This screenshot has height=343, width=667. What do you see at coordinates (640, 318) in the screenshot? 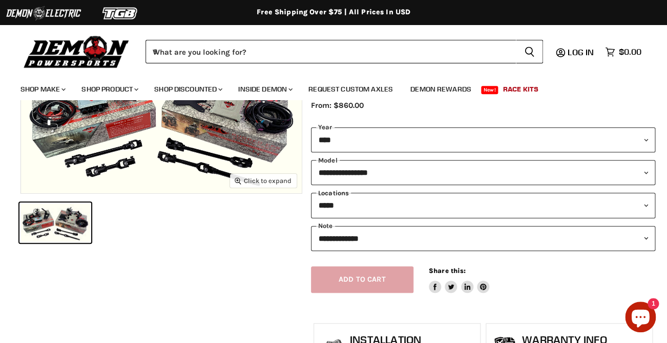
I see `inbox-online-store-chat: Shopify online store chat` at bounding box center [640, 318].